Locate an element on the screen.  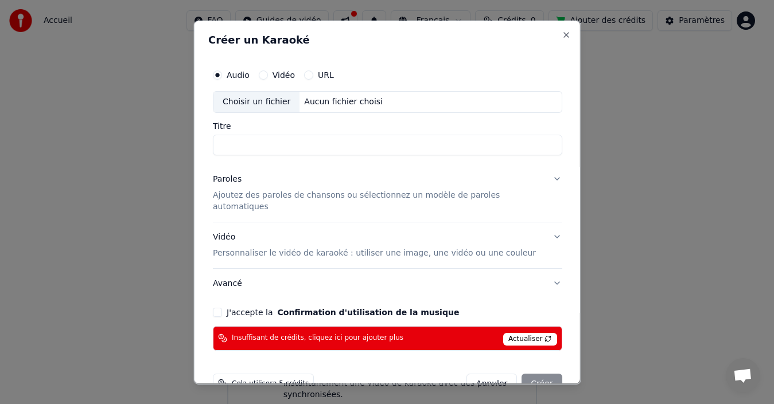
button: Annuler is located at coordinates (491, 384).